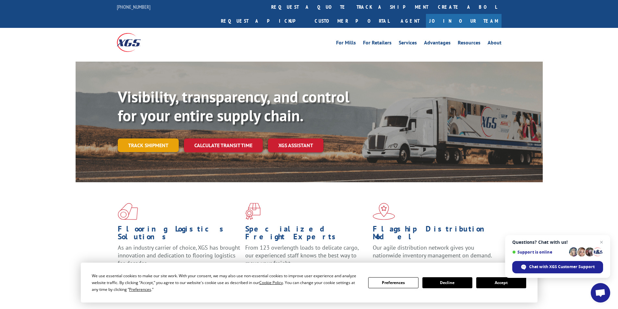  What do you see at coordinates (226, 283) in the screenshot?
I see `div: We use essential cookies to make our site work. With your consent, we may also use non-essential ...` at bounding box center [226, 283].